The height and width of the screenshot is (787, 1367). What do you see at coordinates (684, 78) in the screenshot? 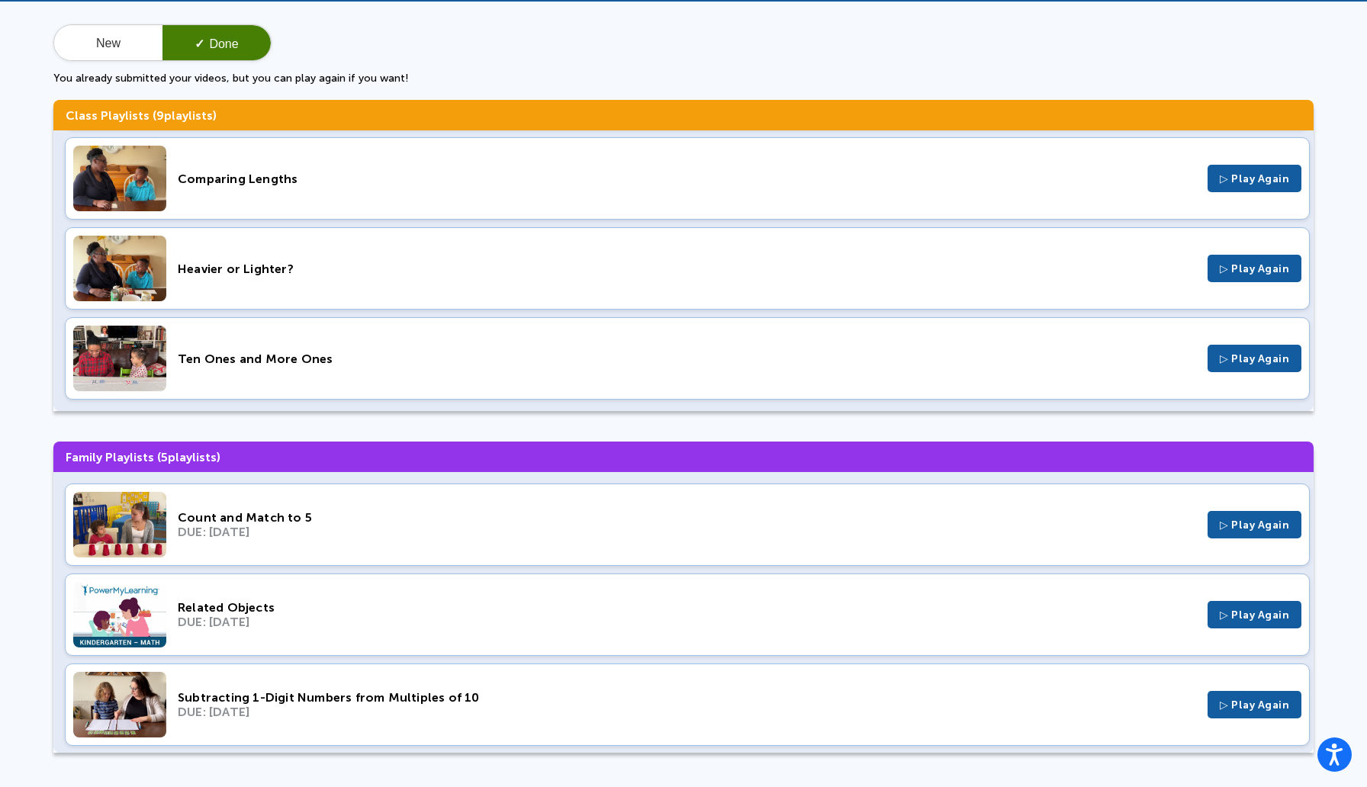
I see `p: You already submitted your videos, but you can play again if you want!` at bounding box center [684, 78].